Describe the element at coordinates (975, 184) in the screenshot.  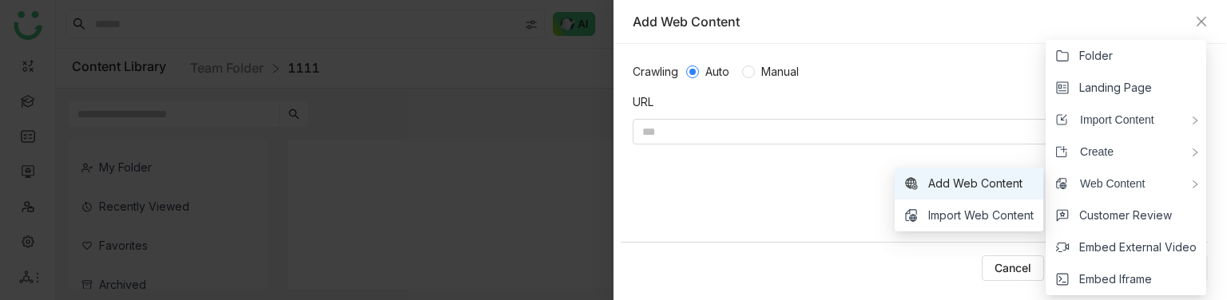
I see `span: Add Web Content` at that location.